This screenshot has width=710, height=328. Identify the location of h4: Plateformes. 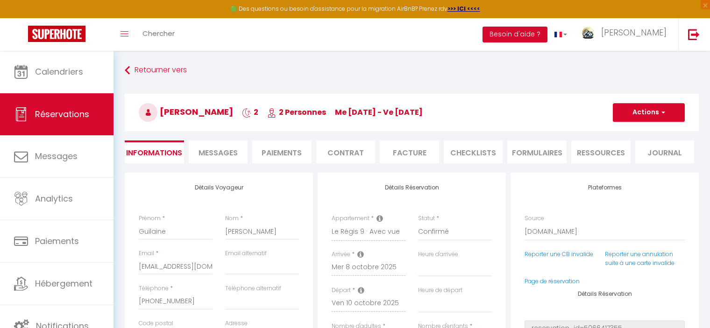
(605, 188).